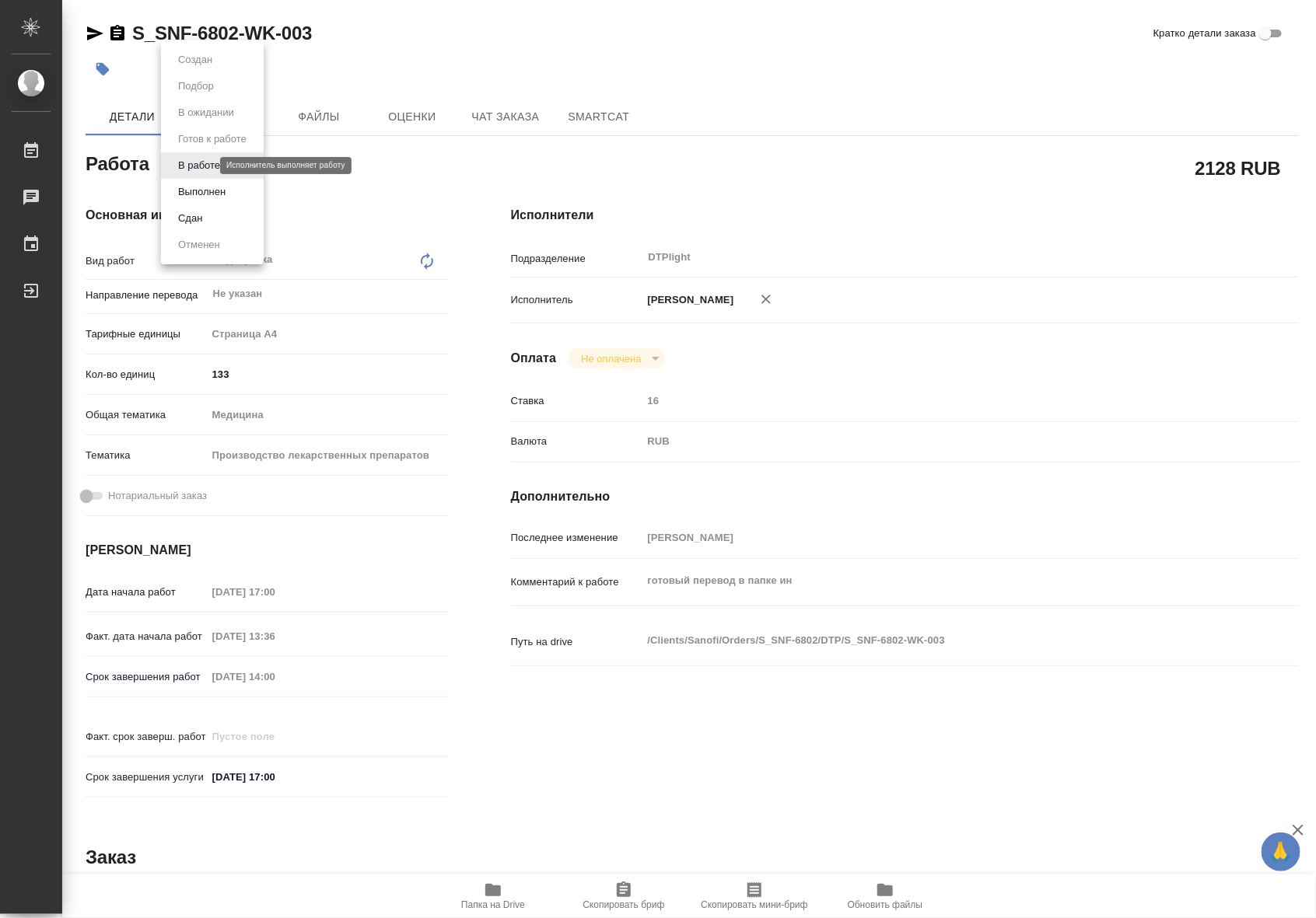 The height and width of the screenshot is (918, 1316). What do you see at coordinates (199, 245) in the screenshot?
I see `button: Отменен` at bounding box center [199, 245].